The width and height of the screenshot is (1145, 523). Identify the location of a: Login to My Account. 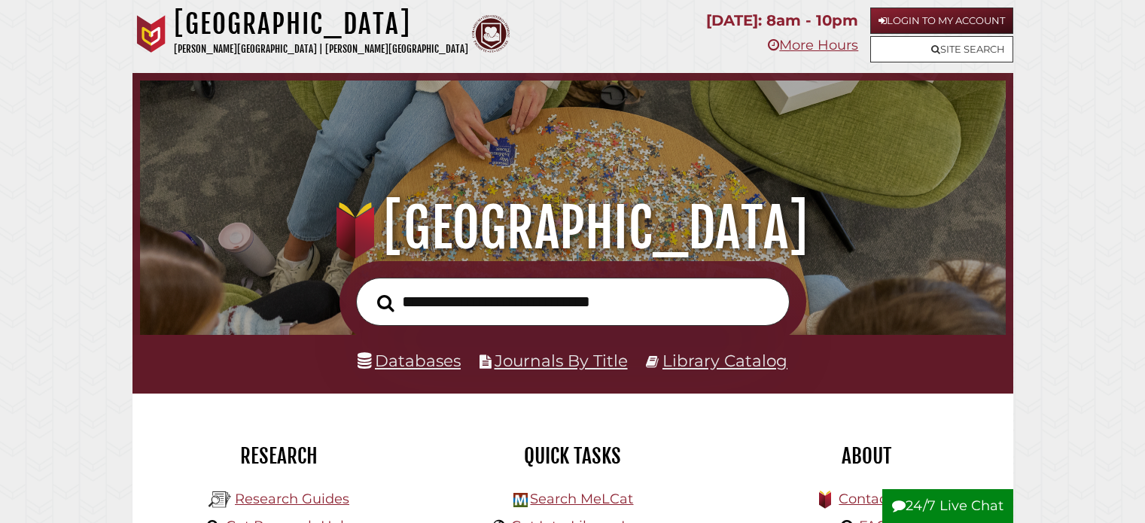
(942, 20).